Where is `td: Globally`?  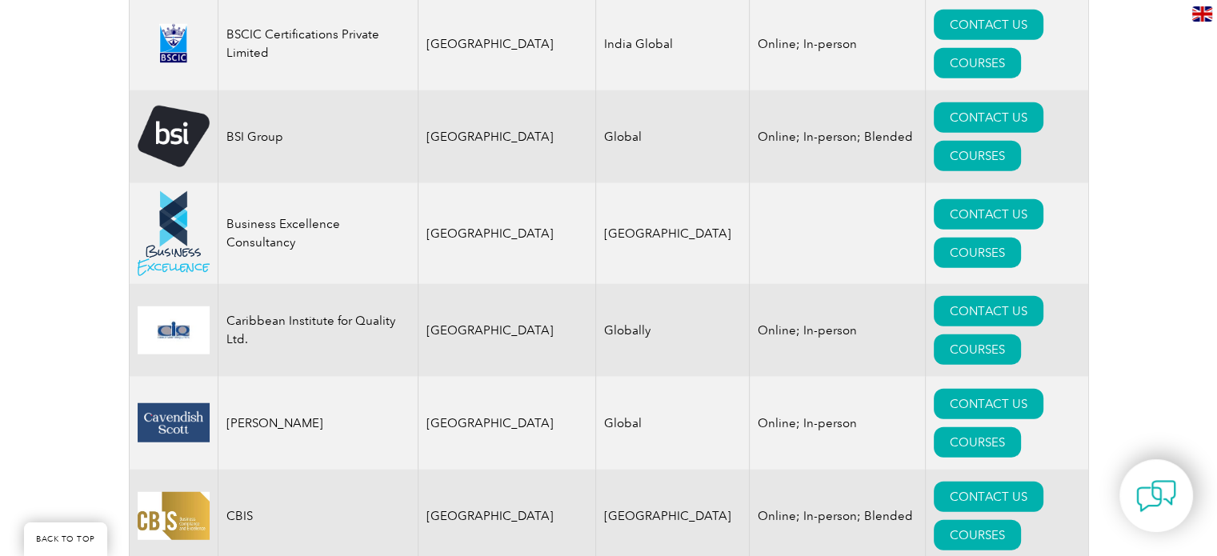 td: Globally is located at coordinates (673, 330).